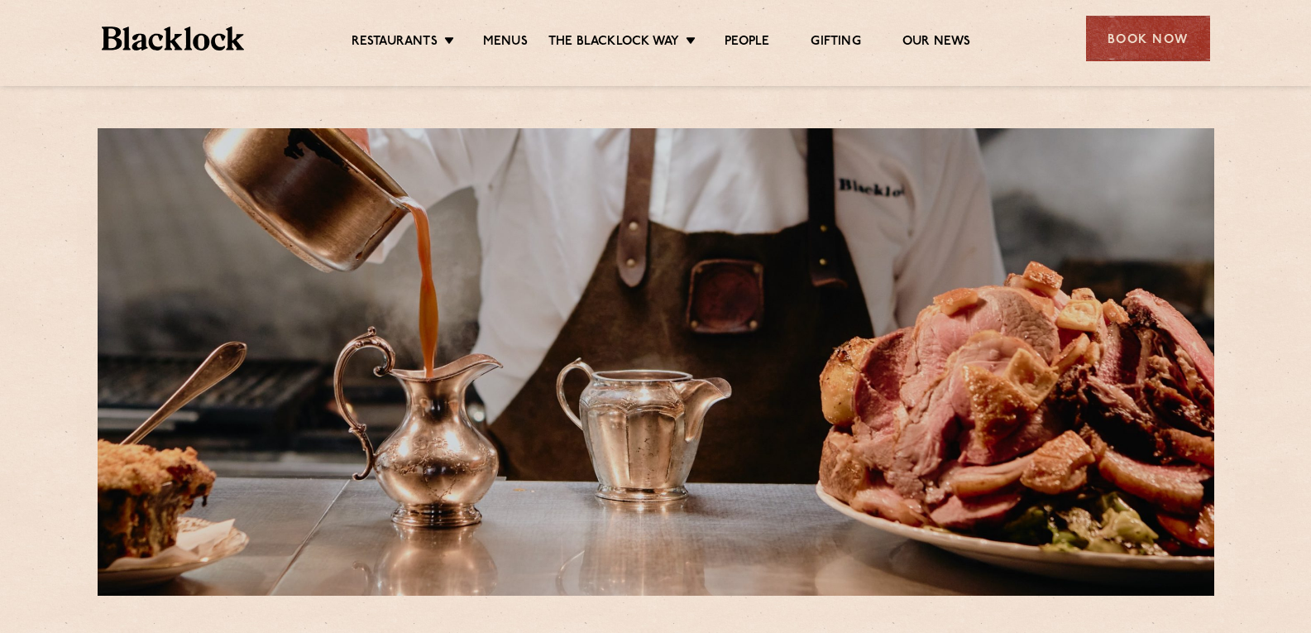  I want to click on img: BL_Textured_Logo-footer-cropped.svg, so click(173, 38).